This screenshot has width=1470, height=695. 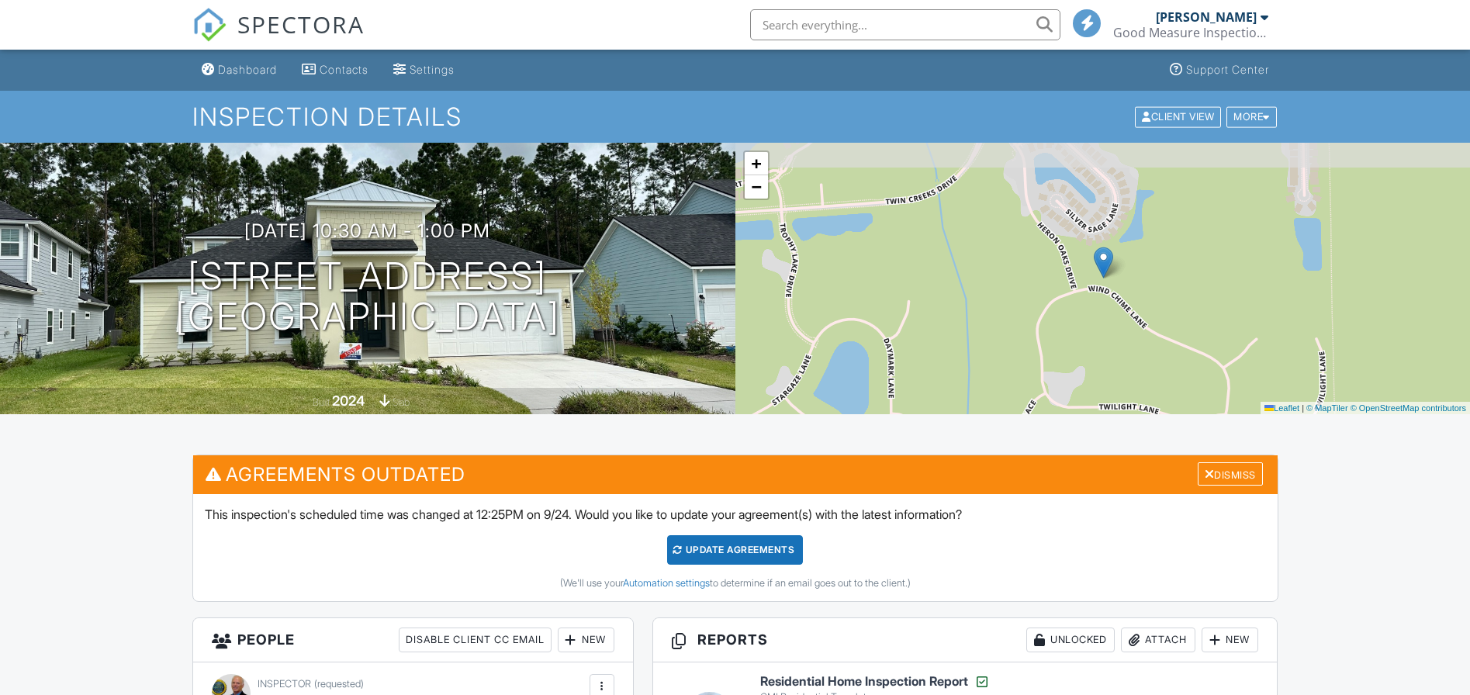 I want to click on span: (requested), so click(x=339, y=683).